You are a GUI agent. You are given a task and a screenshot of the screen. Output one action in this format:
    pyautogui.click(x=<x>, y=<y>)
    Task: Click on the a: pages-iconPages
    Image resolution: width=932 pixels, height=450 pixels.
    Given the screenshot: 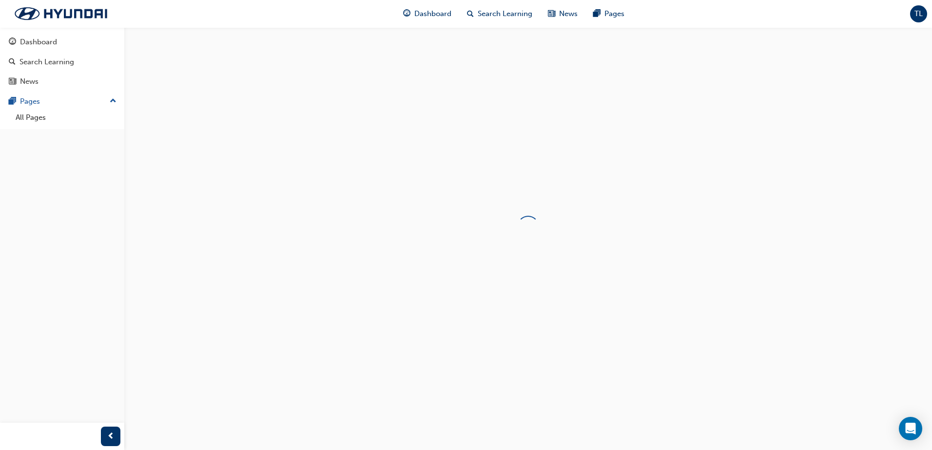 What is the action you would take?
    pyautogui.click(x=609, y=14)
    